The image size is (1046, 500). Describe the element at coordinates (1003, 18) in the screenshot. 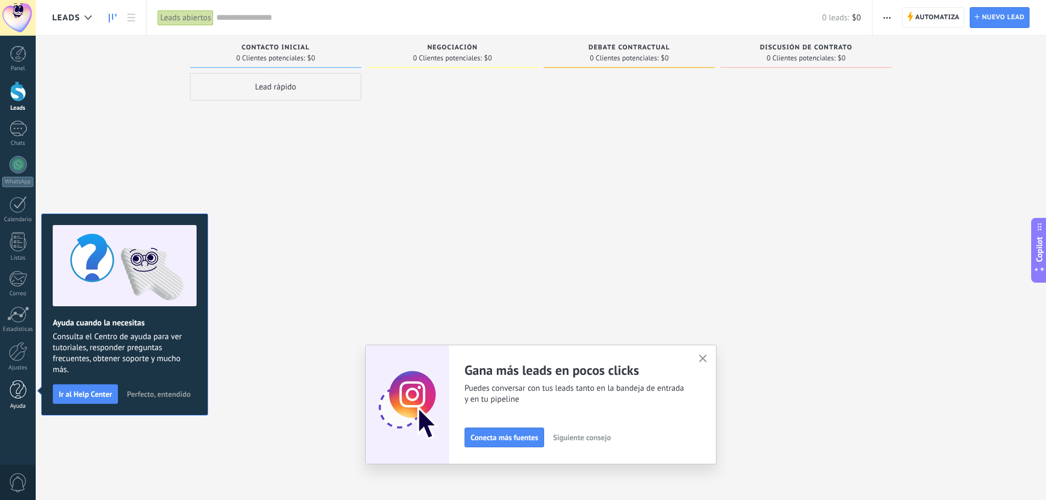

I see `span: Nuevo lead` at that location.